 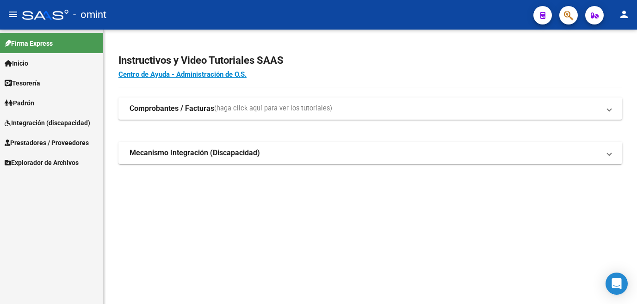 I want to click on span: (haga click aquí para ver los tutoriales), so click(x=273, y=109).